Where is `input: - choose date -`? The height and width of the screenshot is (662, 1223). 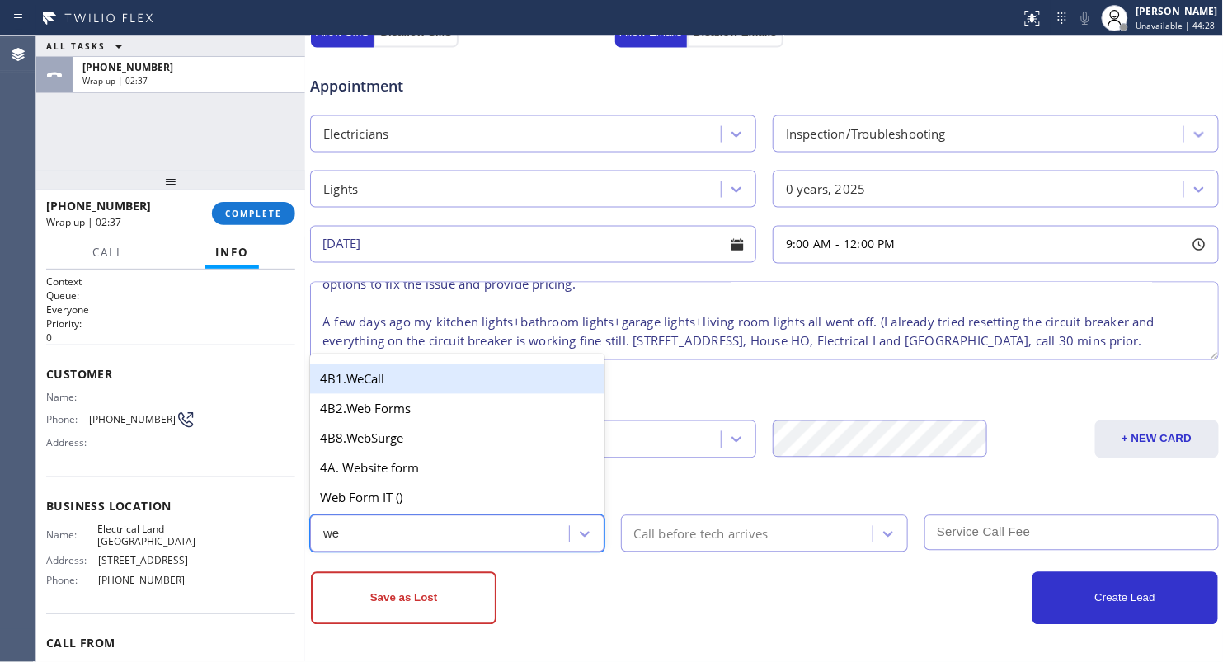 input: - choose date - is located at coordinates (533, 244).